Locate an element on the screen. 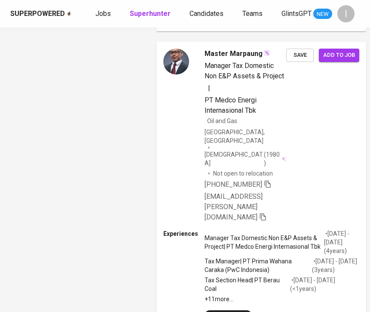 The height and width of the screenshot is (312, 370). div: Superpowered is located at coordinates (37, 14).